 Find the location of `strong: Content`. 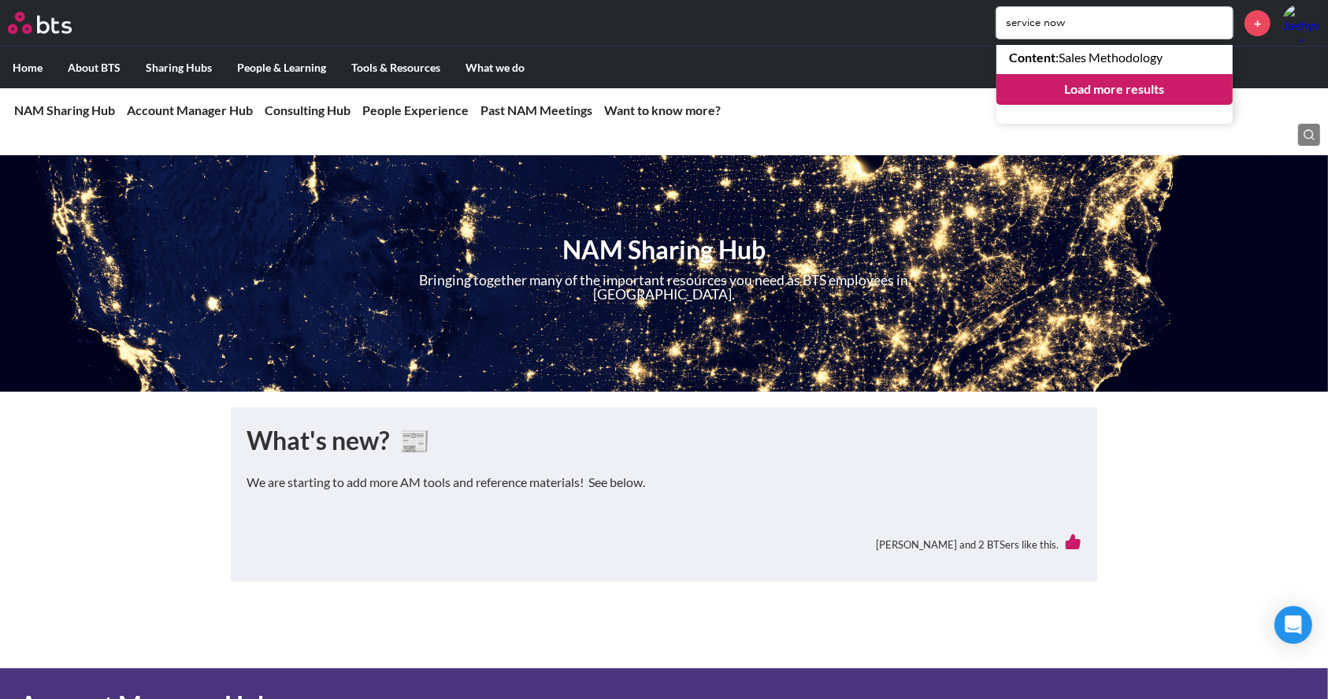

strong: Content is located at coordinates (1032, 57).